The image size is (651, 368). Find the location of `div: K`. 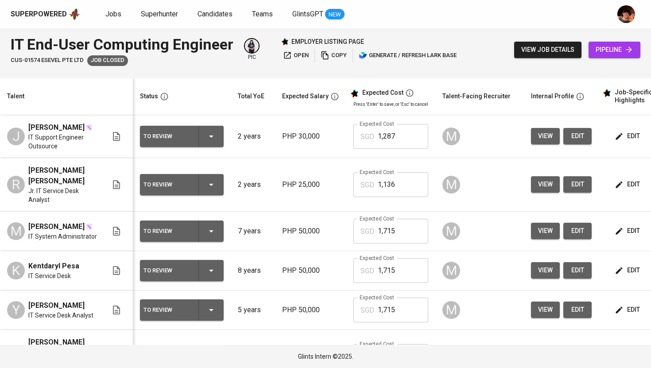

div: K is located at coordinates (16, 270).